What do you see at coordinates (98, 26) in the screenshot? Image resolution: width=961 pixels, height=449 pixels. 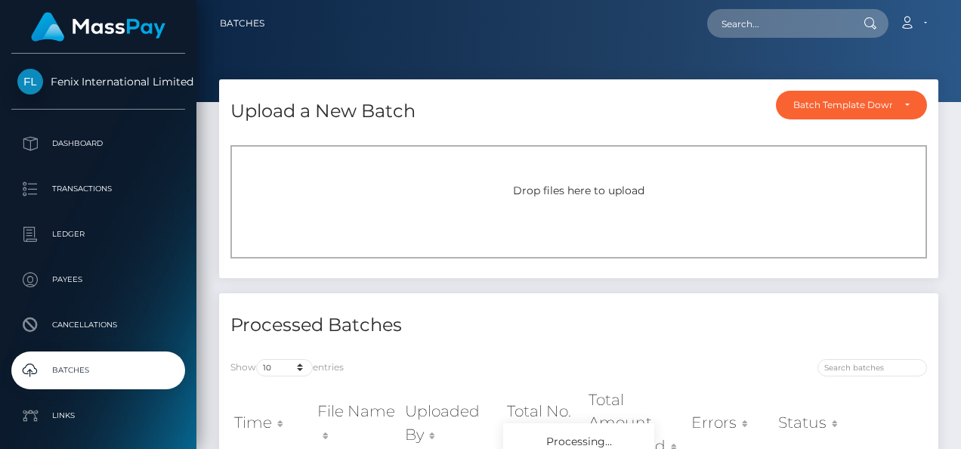 I see `img: MassPay Logo` at bounding box center [98, 26].